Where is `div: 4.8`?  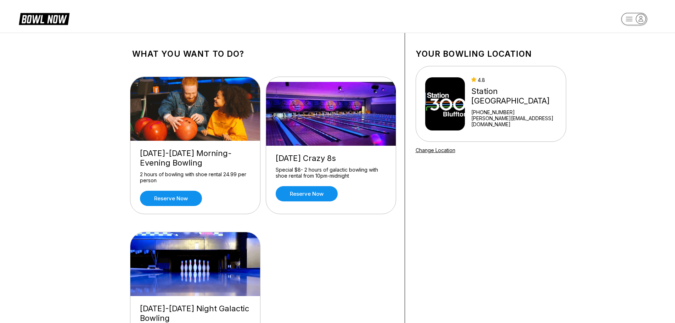
div: 4.8 is located at coordinates (517, 80).